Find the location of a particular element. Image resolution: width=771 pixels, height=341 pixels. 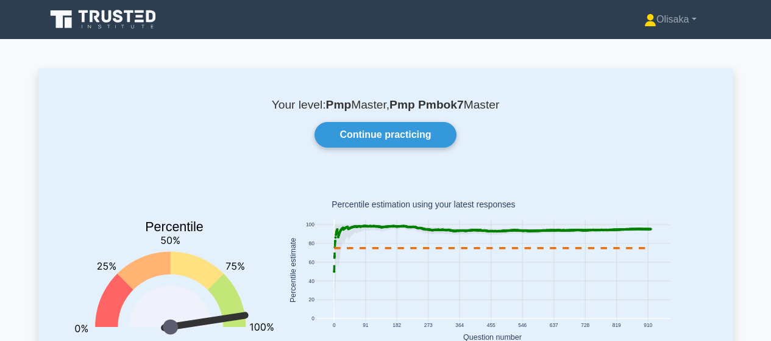

b: Pmp Pmbok7 is located at coordinates (427, 104).